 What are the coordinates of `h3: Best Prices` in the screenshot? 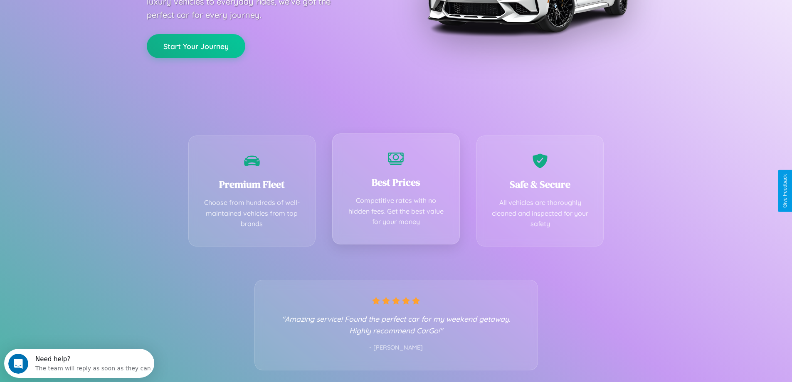 It's located at (396, 182).